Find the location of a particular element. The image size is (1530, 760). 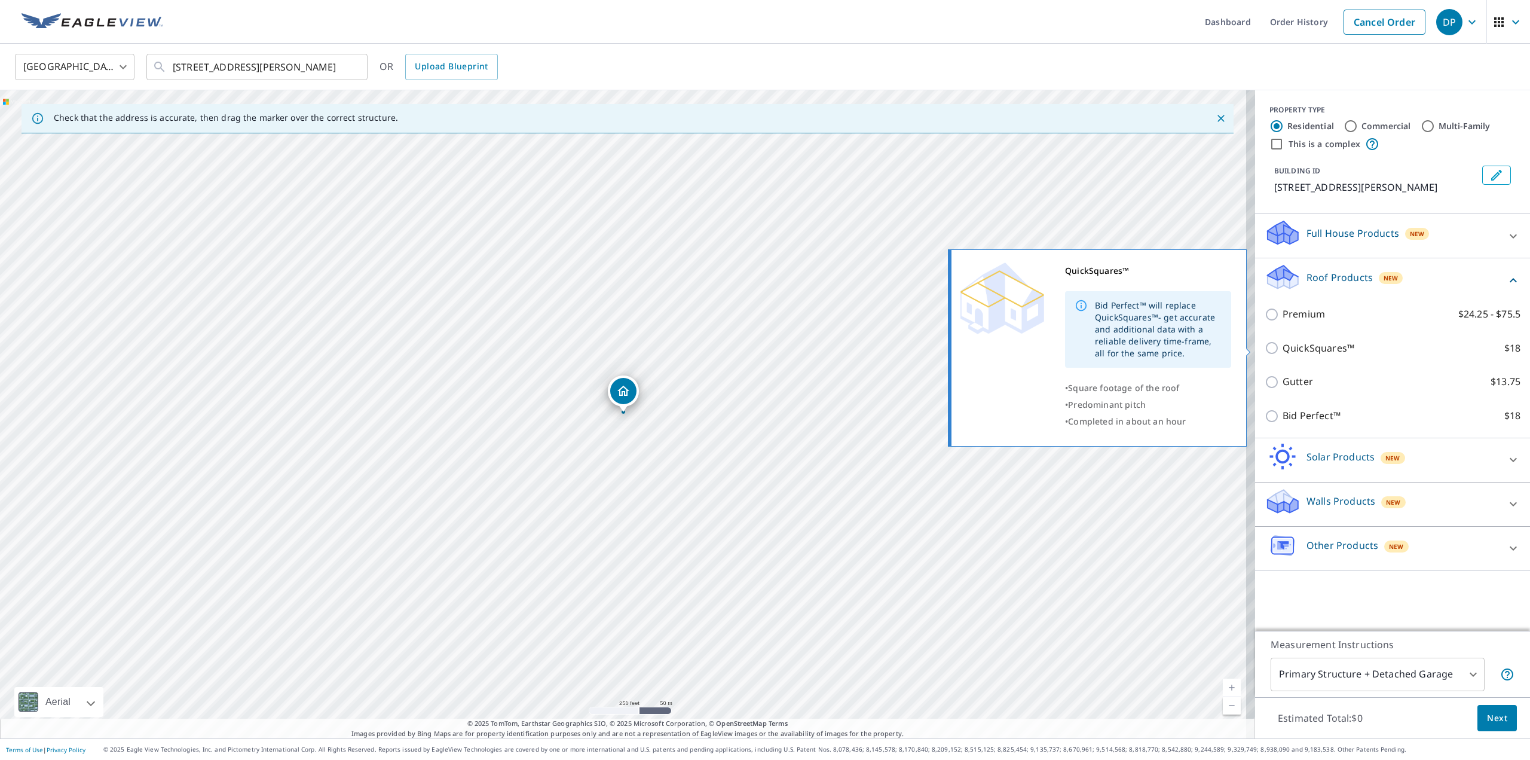

a: Current Level 17, Zoom Out is located at coordinates (1232, 705).